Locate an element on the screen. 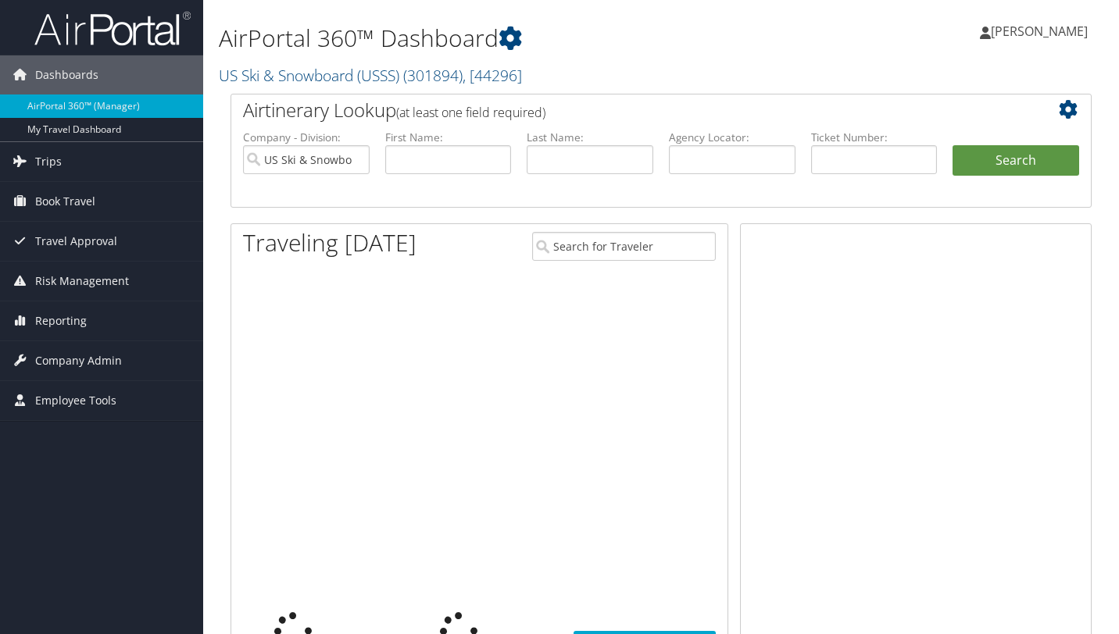  span: Travel Approval is located at coordinates (76, 241).